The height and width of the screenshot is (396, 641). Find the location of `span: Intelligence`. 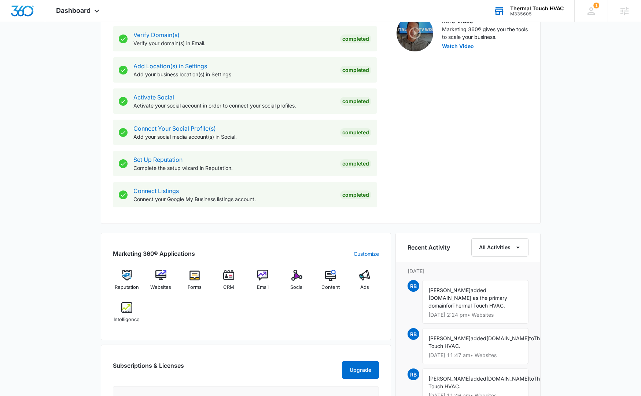

span: Intelligence is located at coordinates (127, 319).